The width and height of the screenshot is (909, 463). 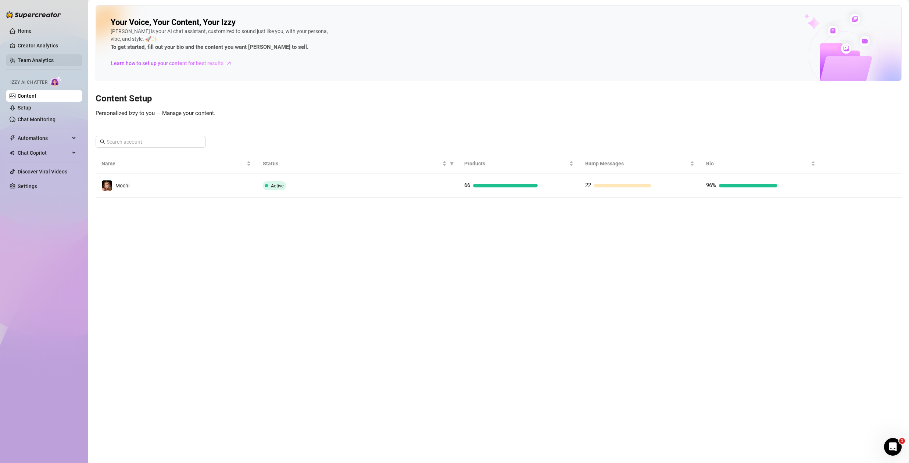 I want to click on a: Setup, so click(x=24, y=108).